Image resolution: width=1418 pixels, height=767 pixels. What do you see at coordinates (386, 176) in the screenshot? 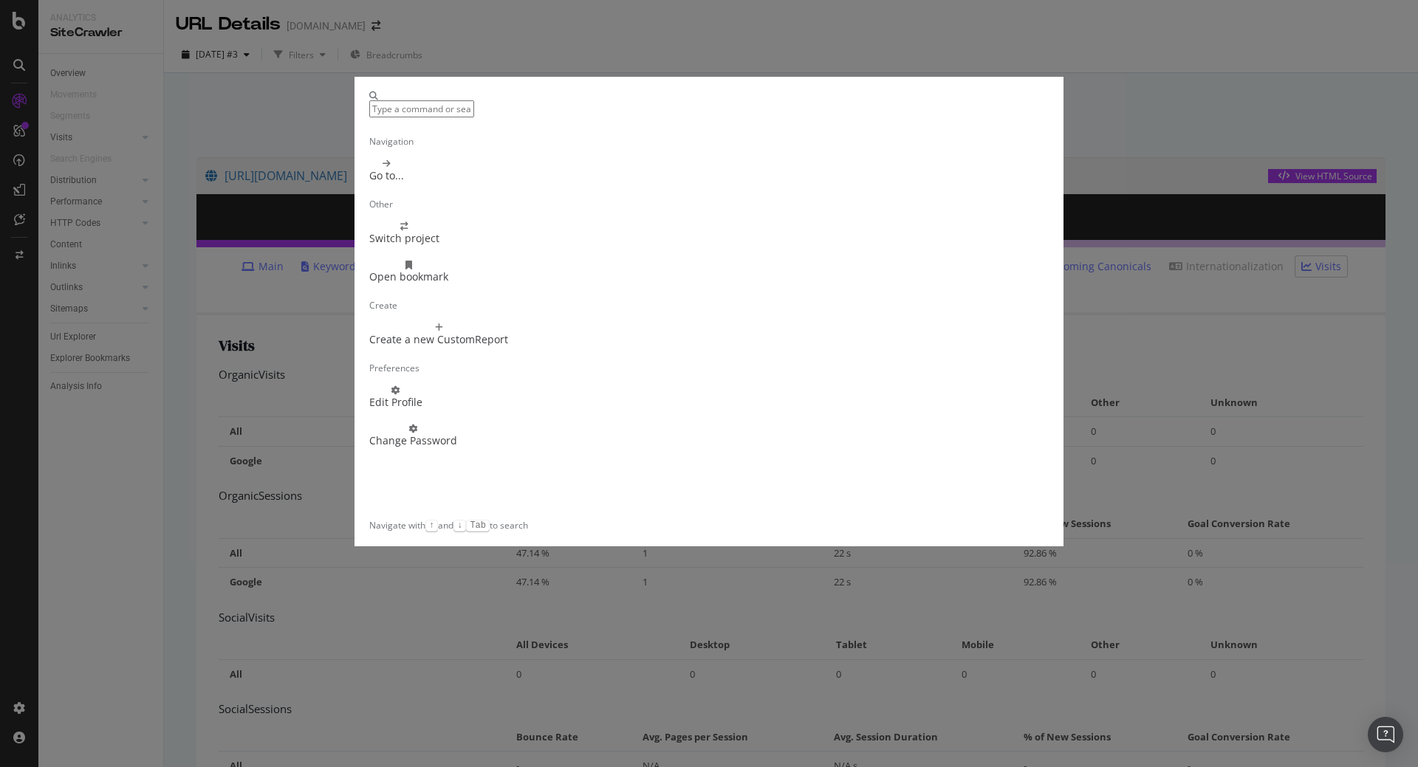
I see `div: Go to...` at bounding box center [386, 176].